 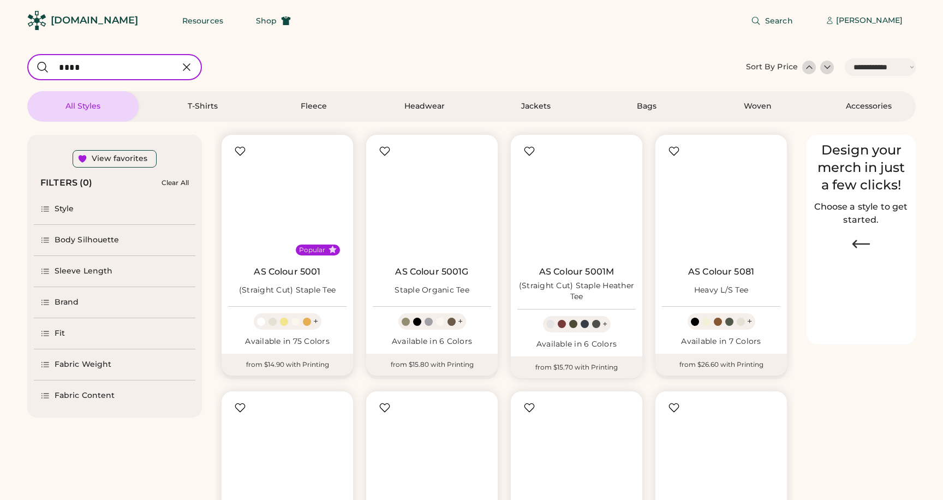 I want to click on a: AS Colour 5001, so click(x=287, y=272).